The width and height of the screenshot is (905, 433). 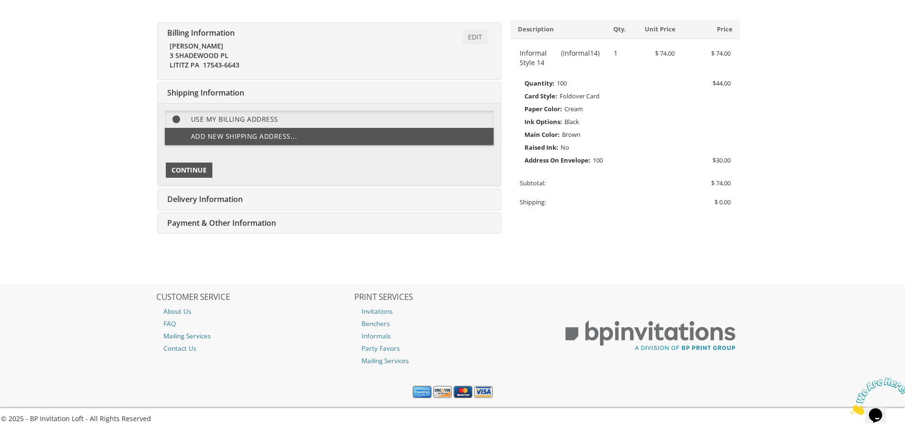 What do you see at coordinates (533, 183) in the screenshot?
I see `span: Subtotal:` at bounding box center [533, 183].